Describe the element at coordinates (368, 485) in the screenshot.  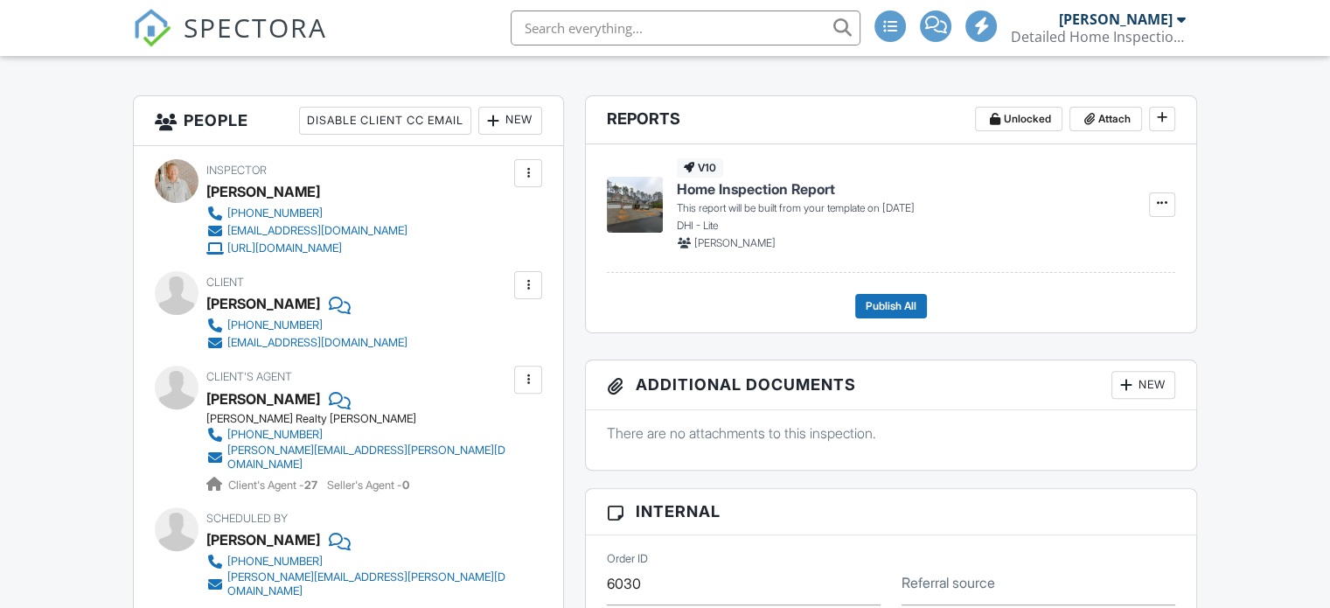
I see `span: Seller's Agent -` at that location.